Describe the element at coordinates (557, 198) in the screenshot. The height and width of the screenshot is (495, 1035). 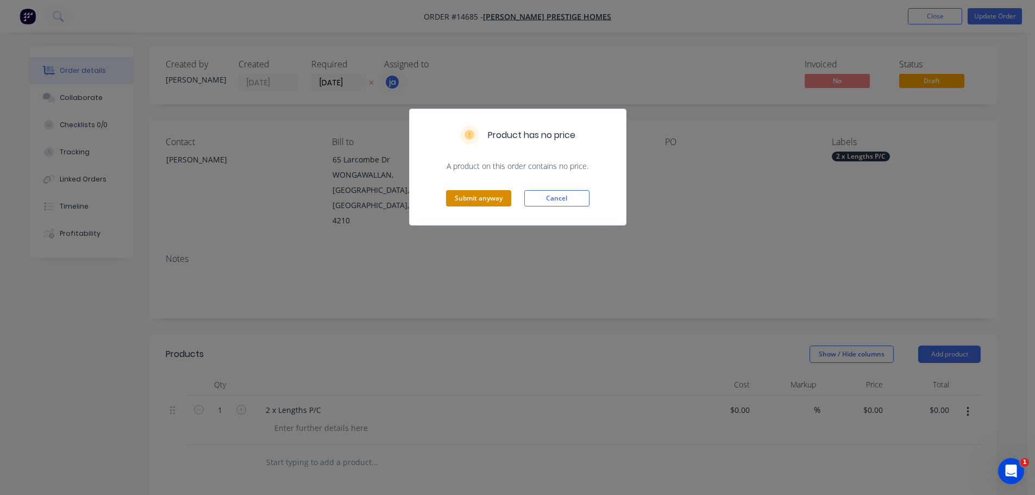
I see `button: Cancel` at that location.